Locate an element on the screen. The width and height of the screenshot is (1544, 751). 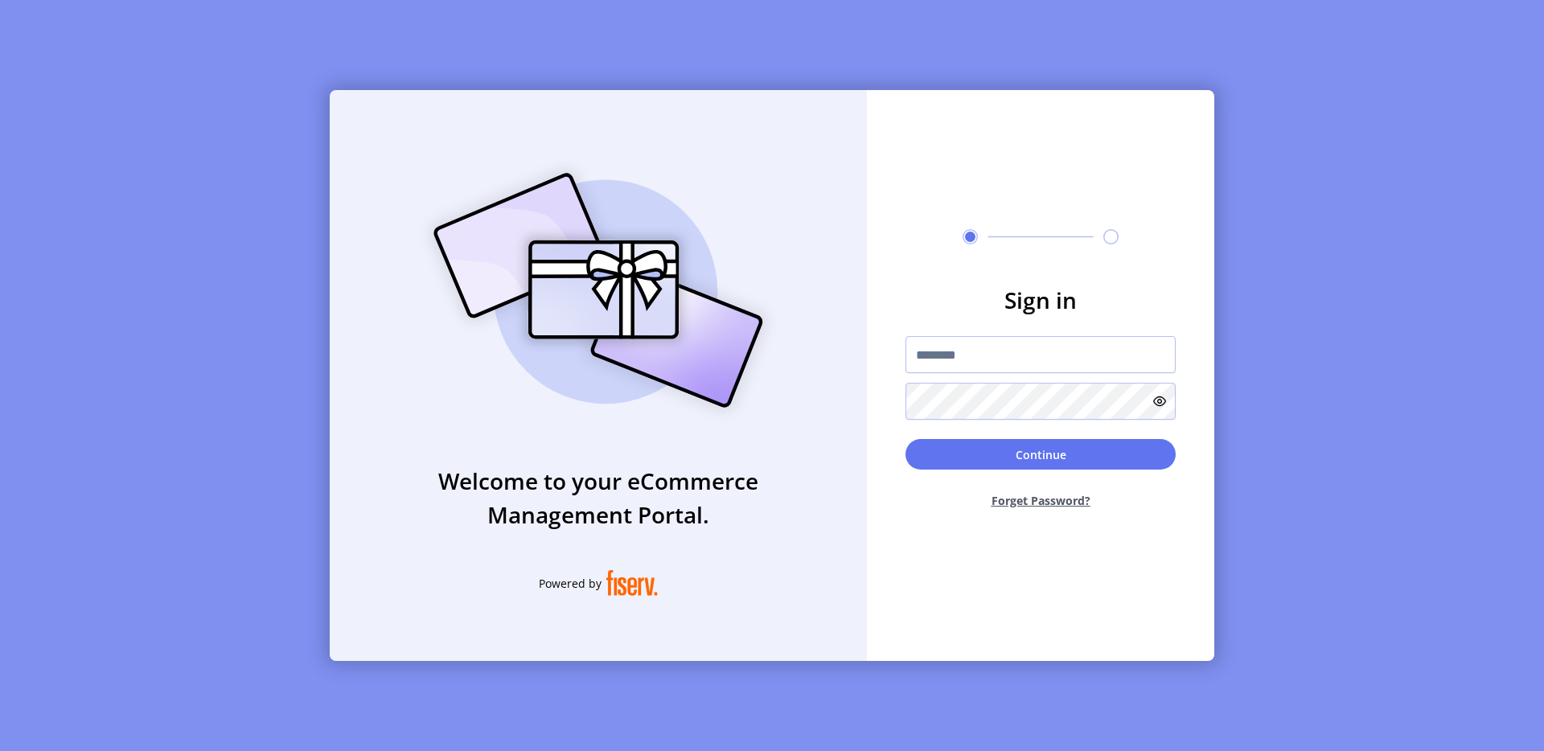
button: Forget Password? is located at coordinates (1040, 500).